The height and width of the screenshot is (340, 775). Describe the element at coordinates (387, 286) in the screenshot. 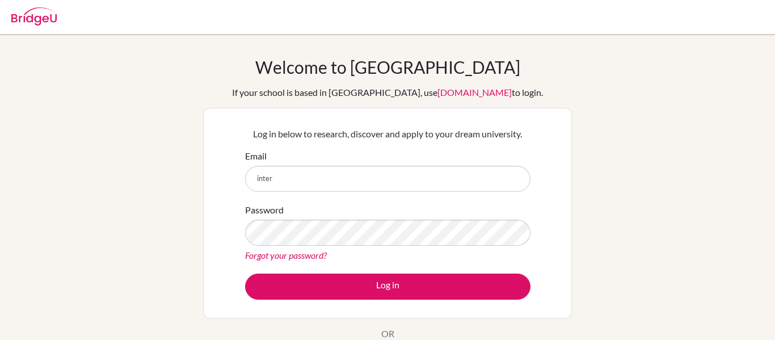

I see `button: Log in` at that location.